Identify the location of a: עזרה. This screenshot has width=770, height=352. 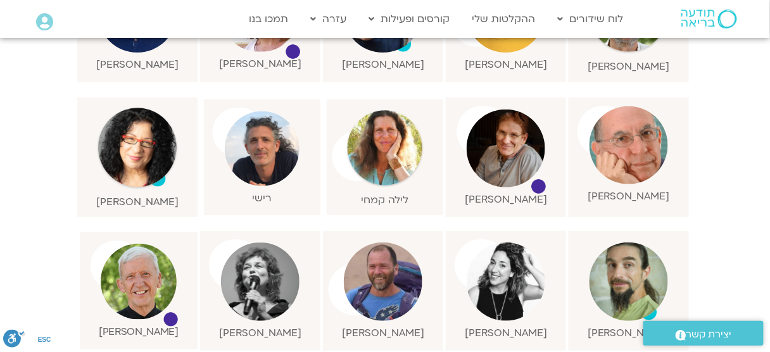
(329, 19).